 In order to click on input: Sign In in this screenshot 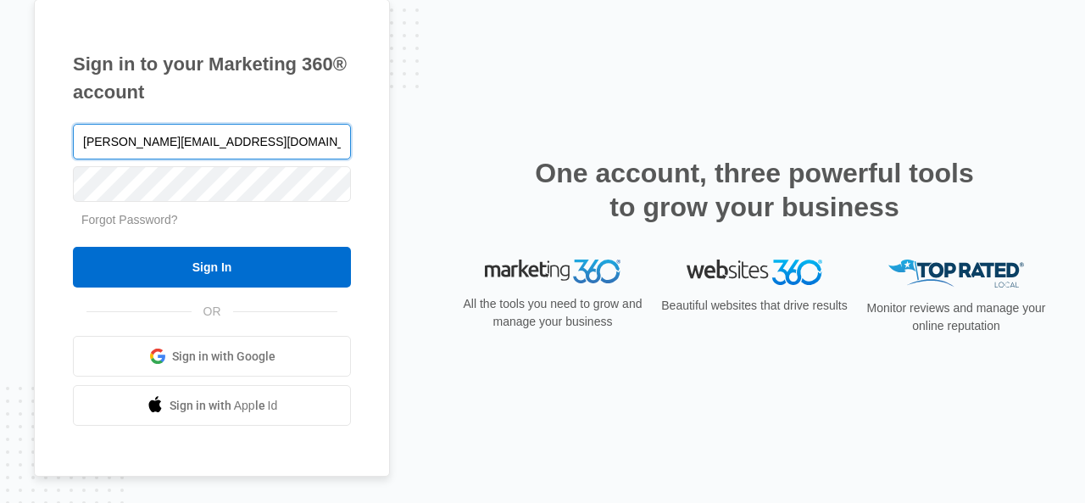, I will do `click(212, 267)`.